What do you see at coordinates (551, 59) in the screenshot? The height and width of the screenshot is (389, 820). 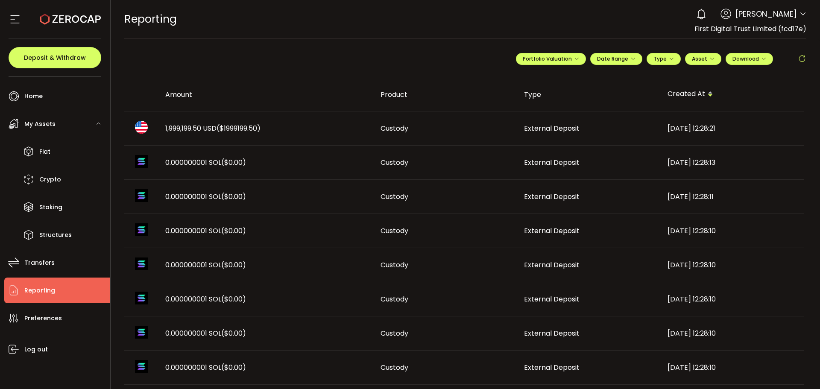 I see `button: Portfolio Valuation` at bounding box center [551, 59].